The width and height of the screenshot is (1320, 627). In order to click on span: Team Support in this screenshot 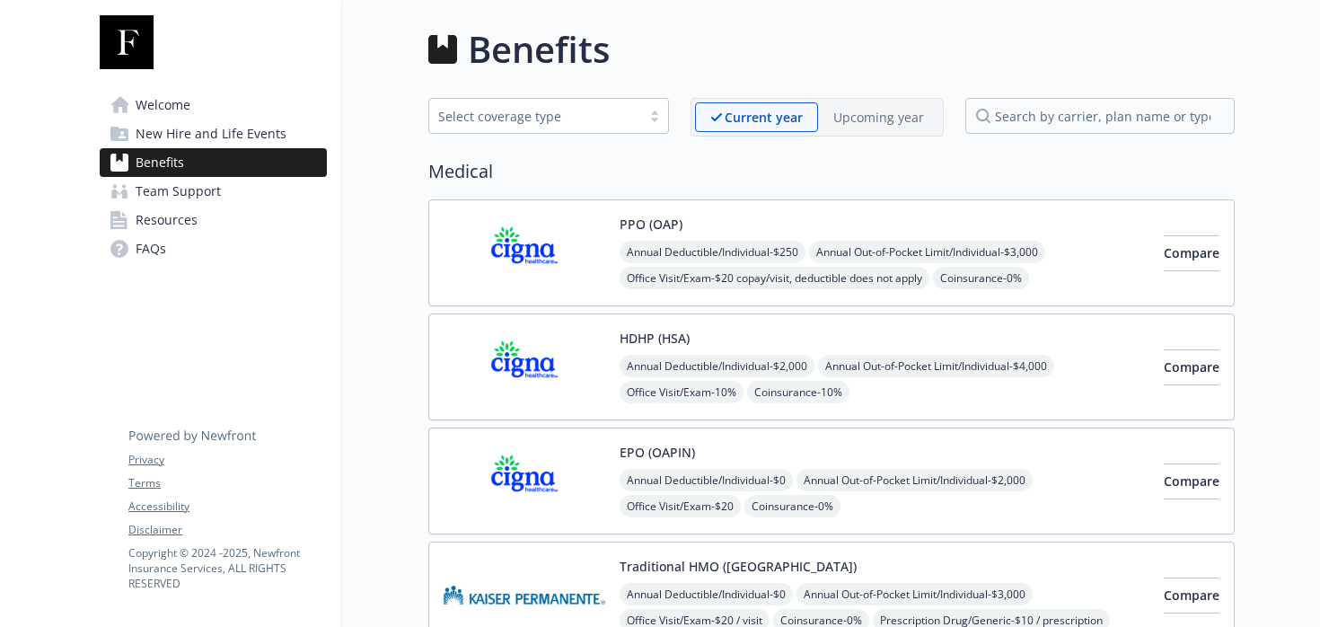, I will do `click(178, 191)`.